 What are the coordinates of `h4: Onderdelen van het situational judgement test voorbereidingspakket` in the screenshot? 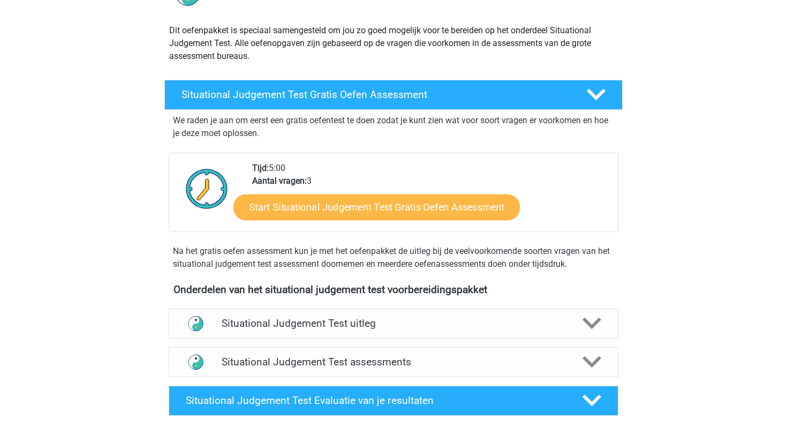 It's located at (394, 289).